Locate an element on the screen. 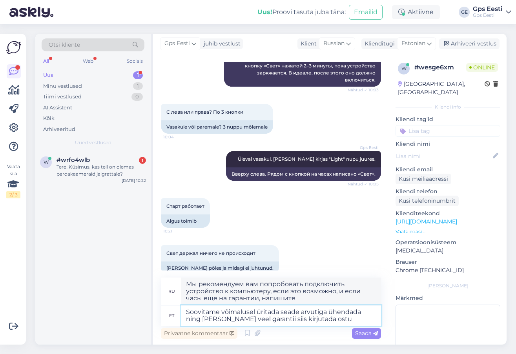 The width and height of the screenshot is (516, 354). div: Вверху слева. Рядом с кнопкой на часах написано «Свет». is located at coordinates (303, 174).